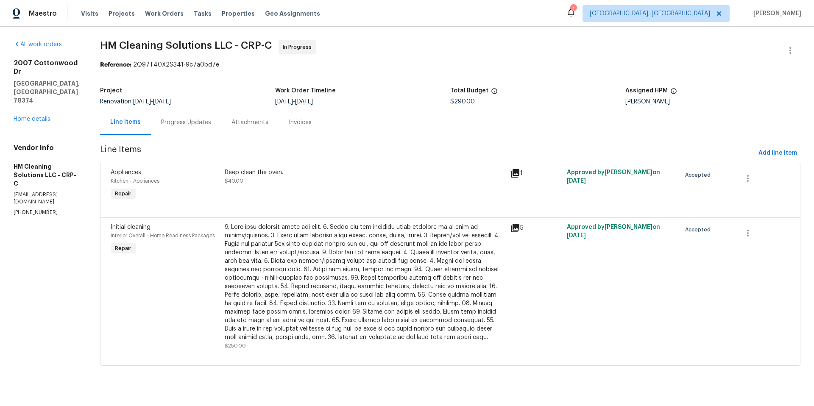 The width and height of the screenshot is (814, 406). What do you see at coordinates (250, 123) in the screenshot?
I see `div: Attachments` at bounding box center [250, 123].